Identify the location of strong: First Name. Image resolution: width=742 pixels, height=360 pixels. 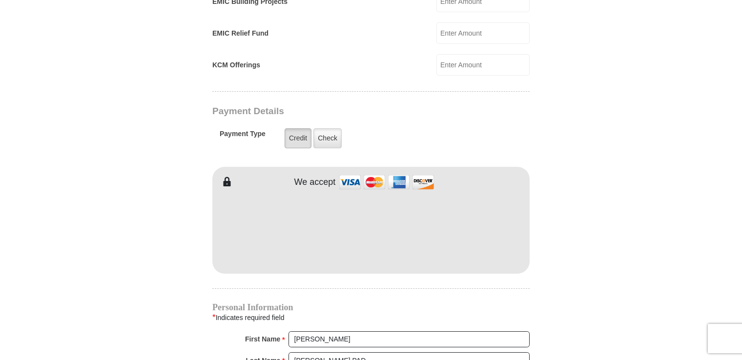
(262, 339).